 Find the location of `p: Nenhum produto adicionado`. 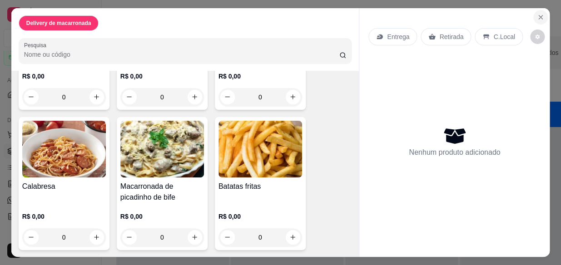

p: Nenhum produto adicionado is located at coordinates (455, 153).